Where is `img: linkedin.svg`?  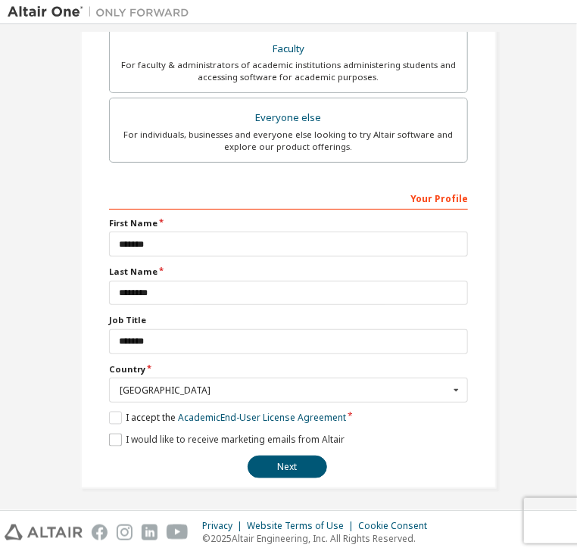
img: linkedin.svg is located at coordinates (149, 532).